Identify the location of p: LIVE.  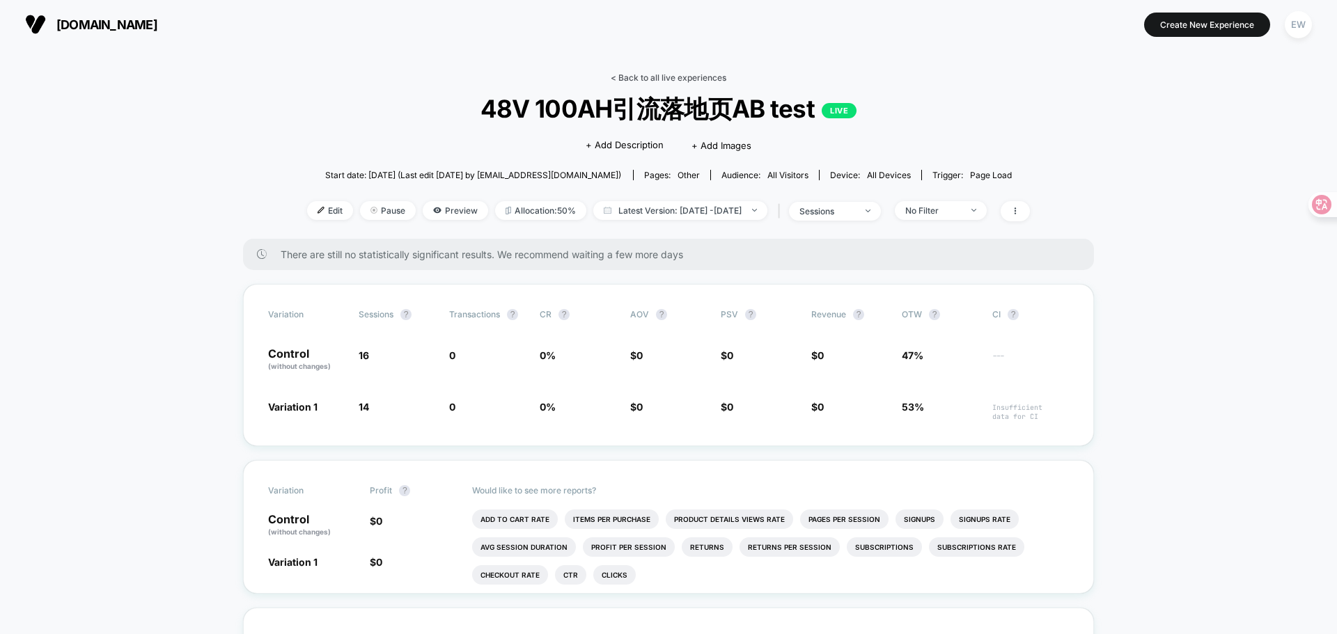
(839, 111).